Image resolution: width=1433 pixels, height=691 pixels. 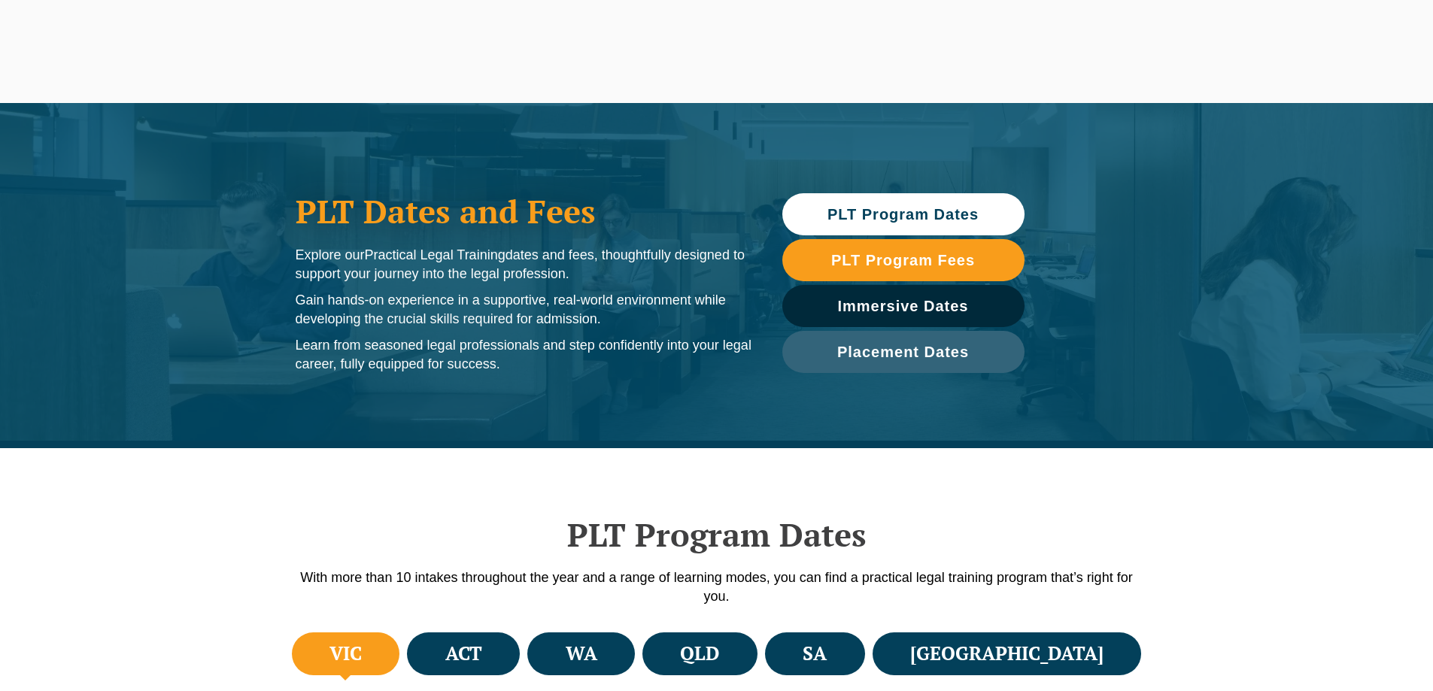 What do you see at coordinates (523, 265) in the screenshot?
I see `p: Explore our dates and fees, thoughtfully designed to support your journey into the legal profession.` at bounding box center [523, 265].